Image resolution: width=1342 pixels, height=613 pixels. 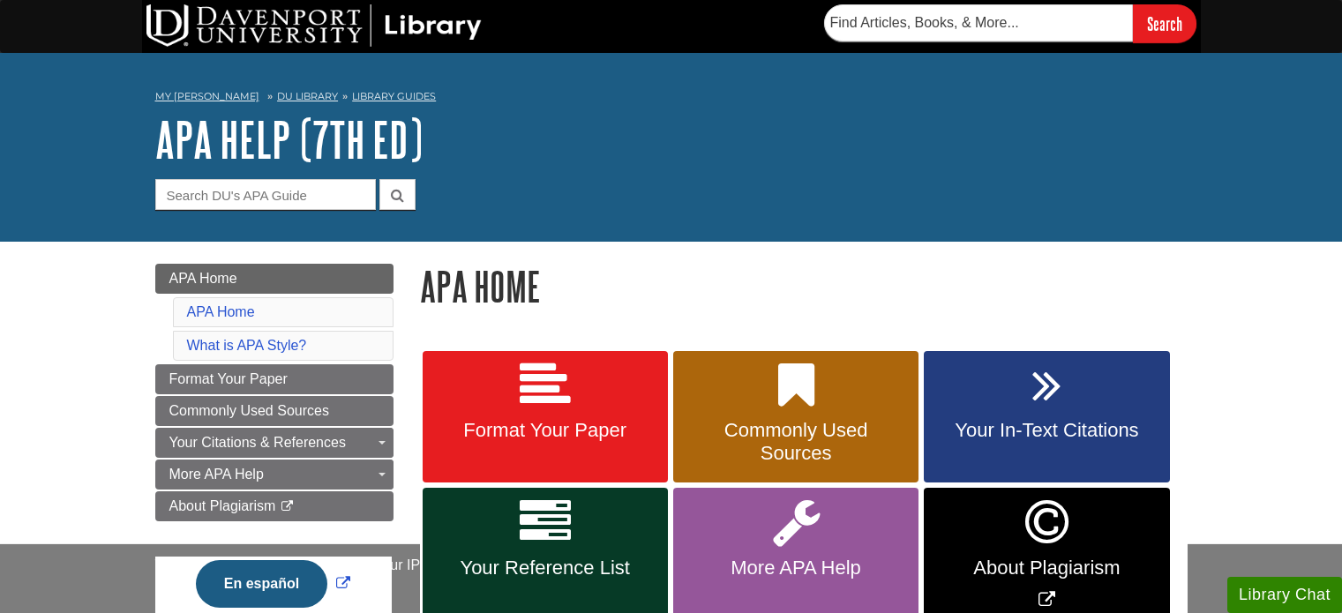 I want to click on span: Your Citations & References, so click(x=258, y=442).